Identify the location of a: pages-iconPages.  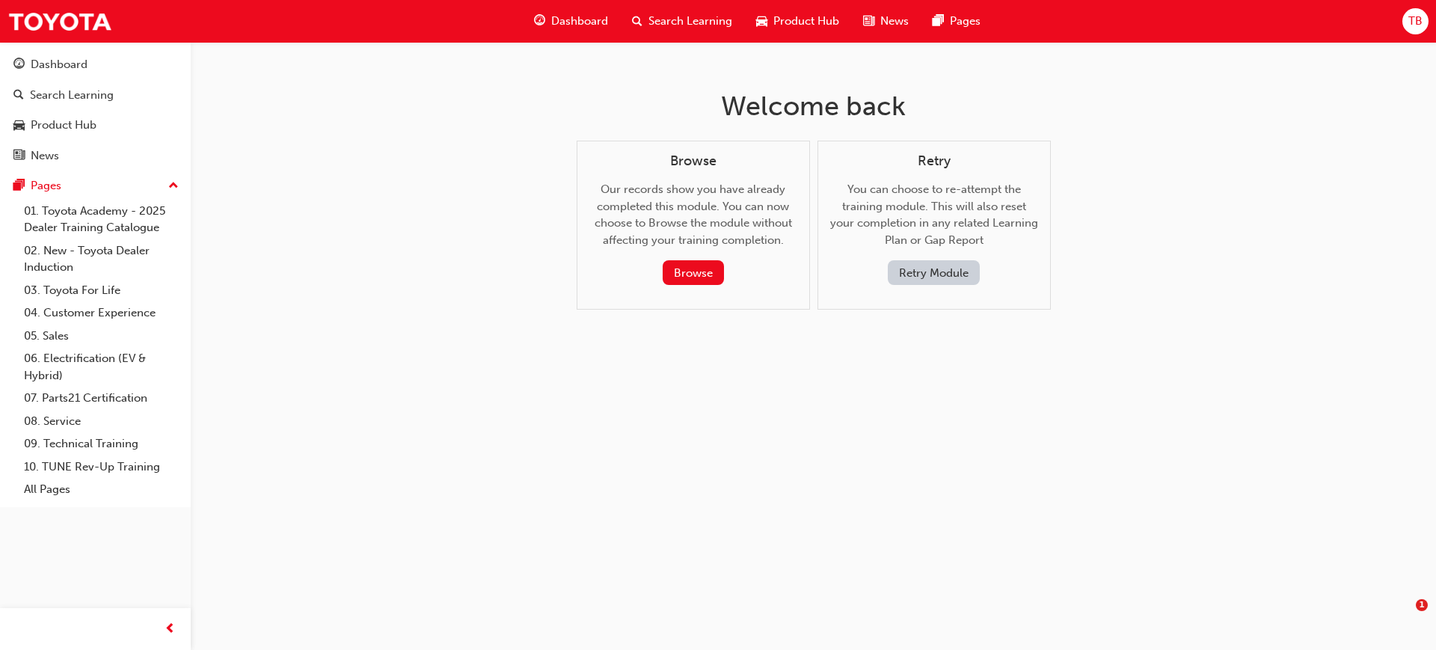
(957, 21).